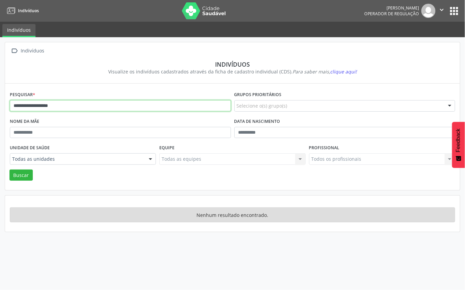 This screenshot has height=290, width=465. What do you see at coordinates (428, 11) in the screenshot?
I see `img: img` at bounding box center [428, 11].